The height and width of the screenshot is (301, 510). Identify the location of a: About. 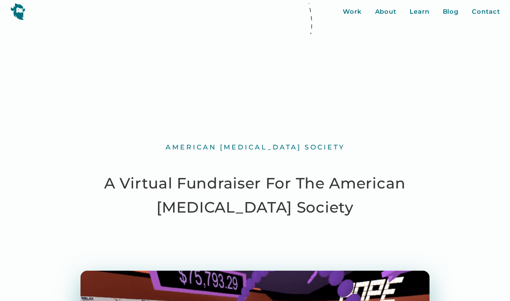
(386, 12).